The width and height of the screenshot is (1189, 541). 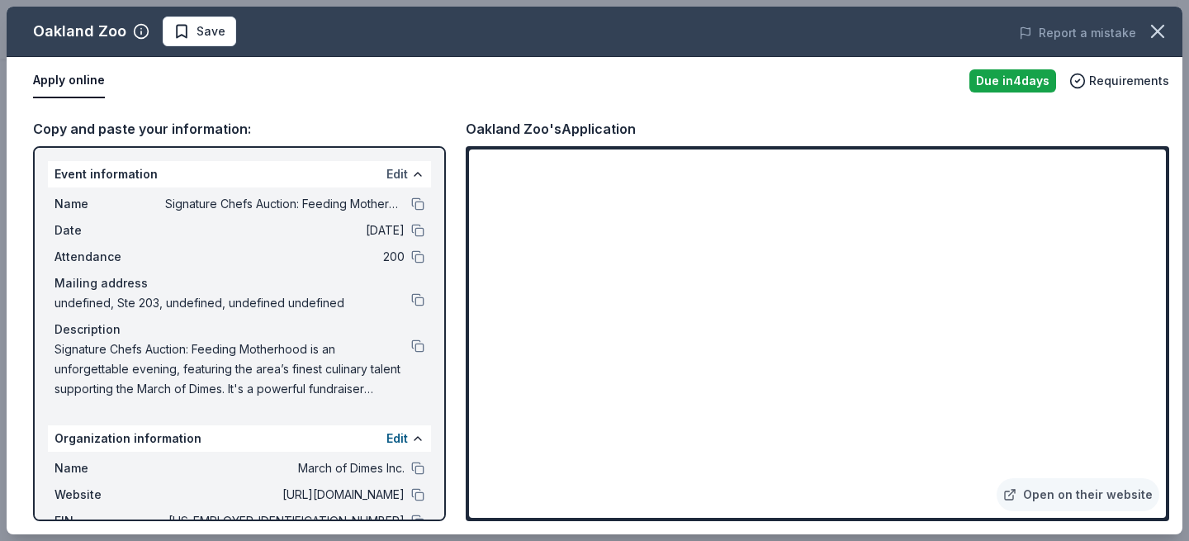 I want to click on span: Attendance, so click(x=110, y=257).